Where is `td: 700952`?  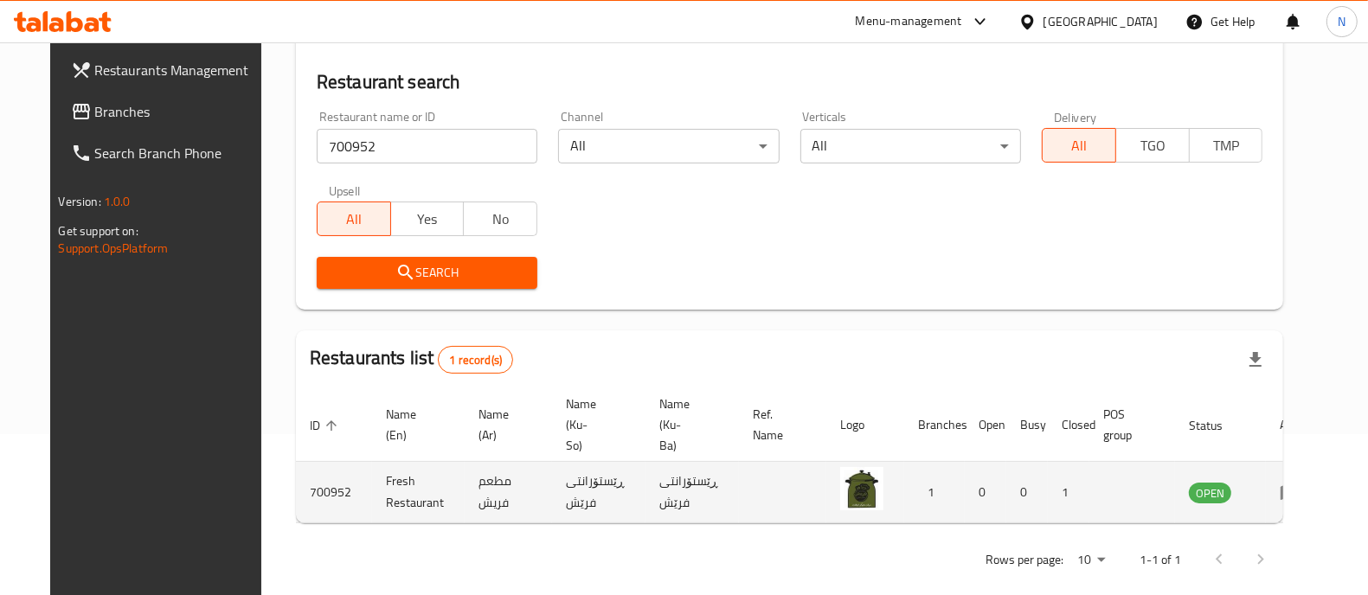 td: 700952 is located at coordinates (334, 492).